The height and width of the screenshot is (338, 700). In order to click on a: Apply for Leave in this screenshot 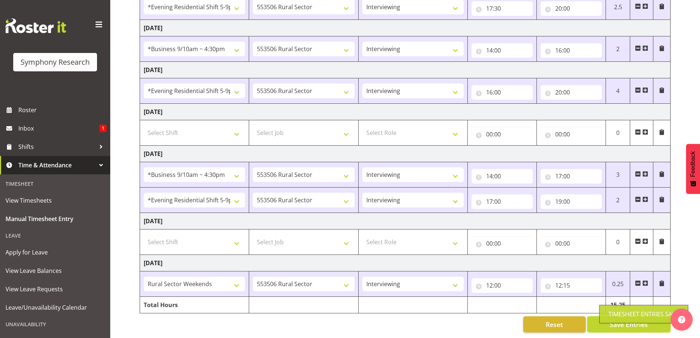, I will do `click(55, 252)`.